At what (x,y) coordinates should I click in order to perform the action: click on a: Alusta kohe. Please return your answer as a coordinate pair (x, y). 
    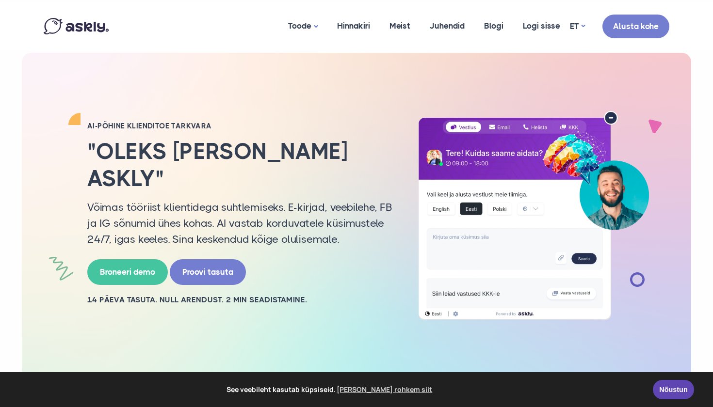
    Looking at the image, I should click on (636, 26).